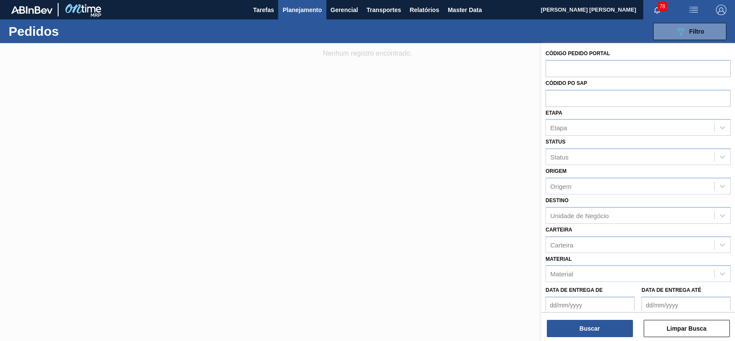  What do you see at coordinates (657, 10) in the screenshot?
I see `button: Notificações` at bounding box center [657, 10].